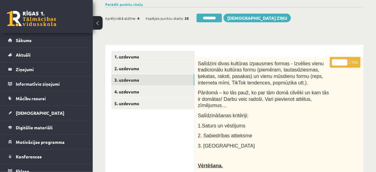 Image resolution: width=376 pixels, height=172 pixels. I want to click on body: Bagātinātā teksta redaktors, wiswyg-editor-47025124212320-1757931696-248, so click(81, 9).